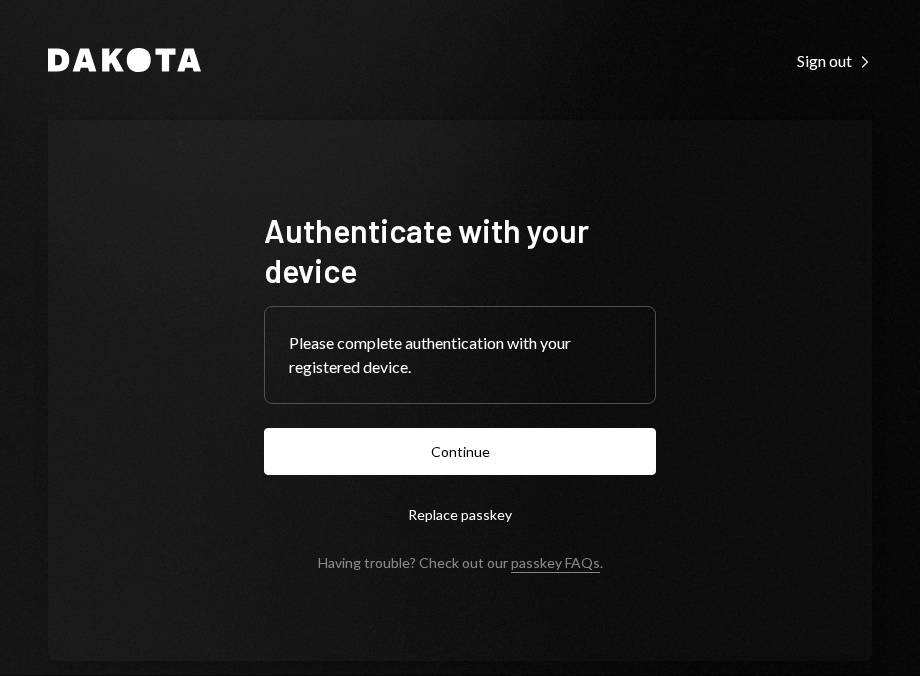  I want to click on h1: Authenticate with your device, so click(460, 250).